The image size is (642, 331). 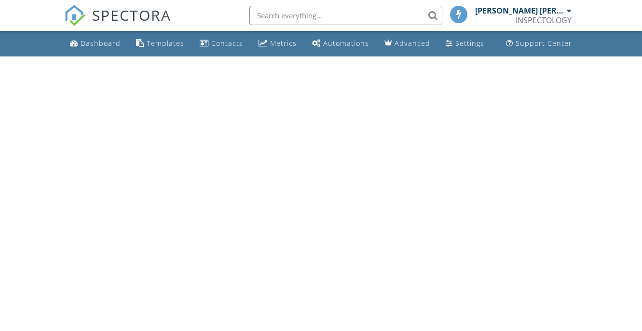 I want to click on a: Templates, so click(x=160, y=43).